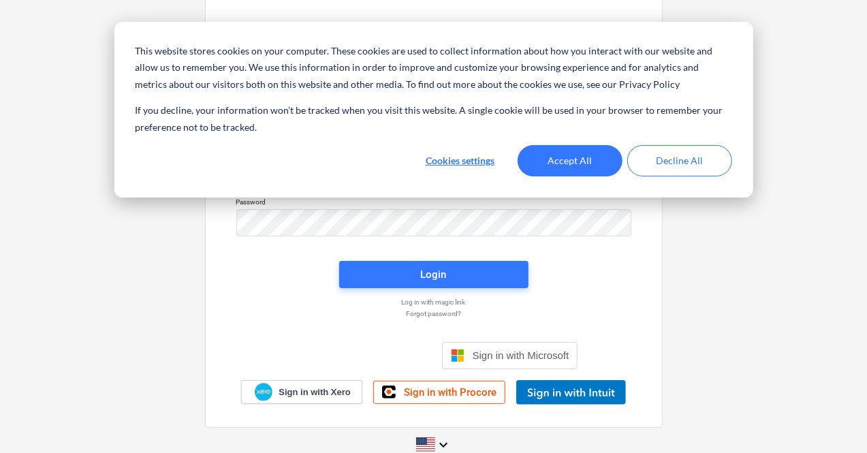 This screenshot has width=867, height=453. I want to click on p: Log in with magic link, so click(434, 302).